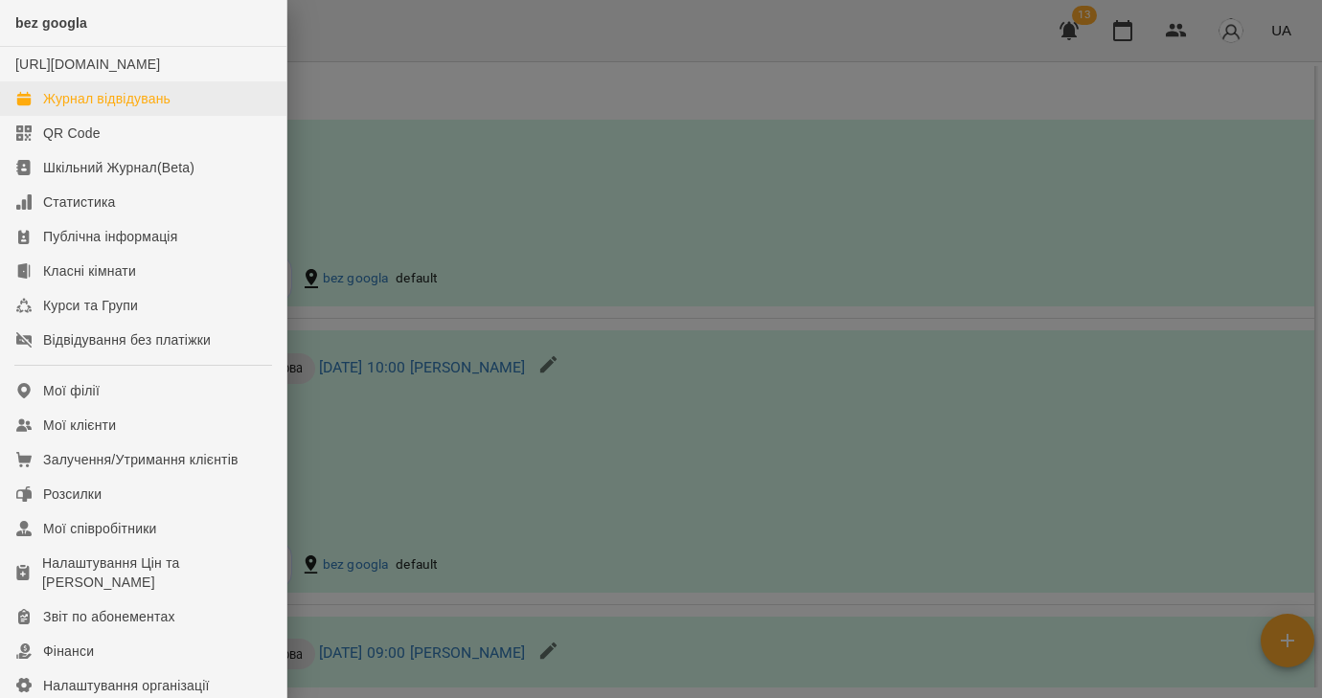  What do you see at coordinates (71, 391) in the screenshot?
I see `div: Мої філії` at bounding box center [71, 391].